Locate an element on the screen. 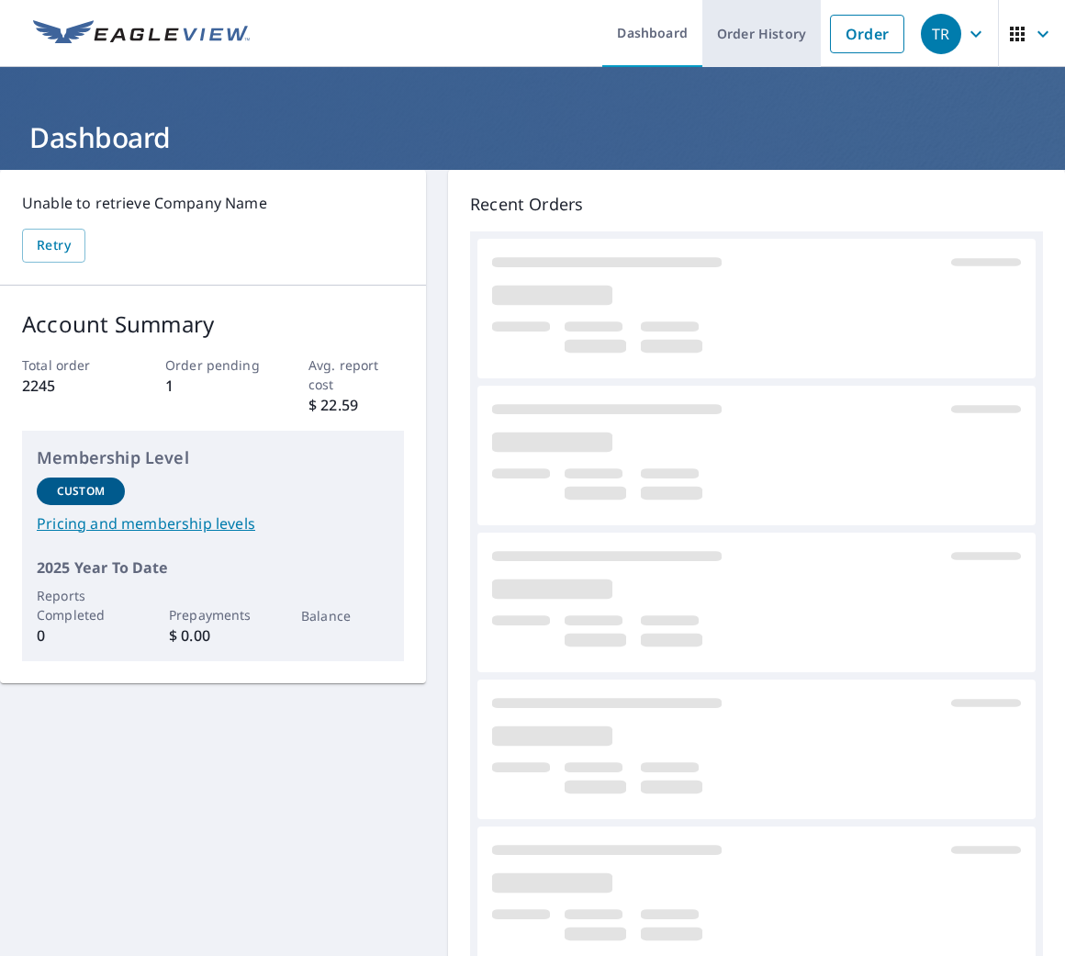 This screenshot has width=1065, height=956. a: Order is located at coordinates (867, 34).